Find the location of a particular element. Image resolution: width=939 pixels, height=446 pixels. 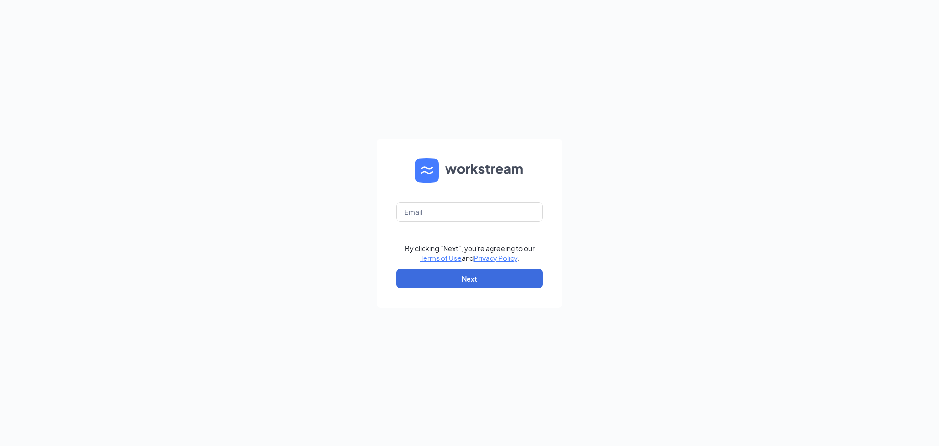

input: Email is located at coordinates (470, 212).